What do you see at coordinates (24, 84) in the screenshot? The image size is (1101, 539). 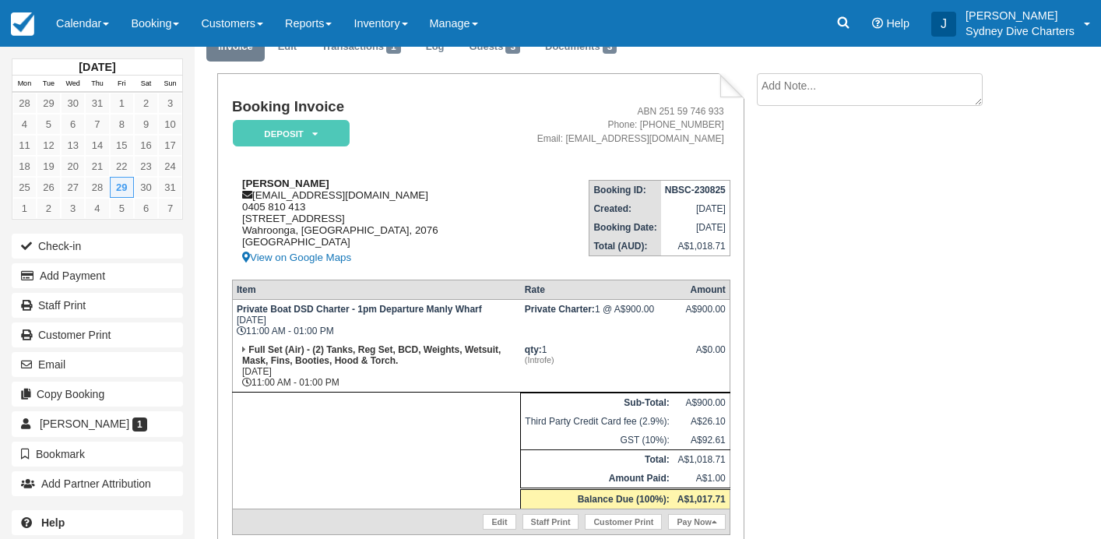 I see `th: Mon` at bounding box center [24, 84].